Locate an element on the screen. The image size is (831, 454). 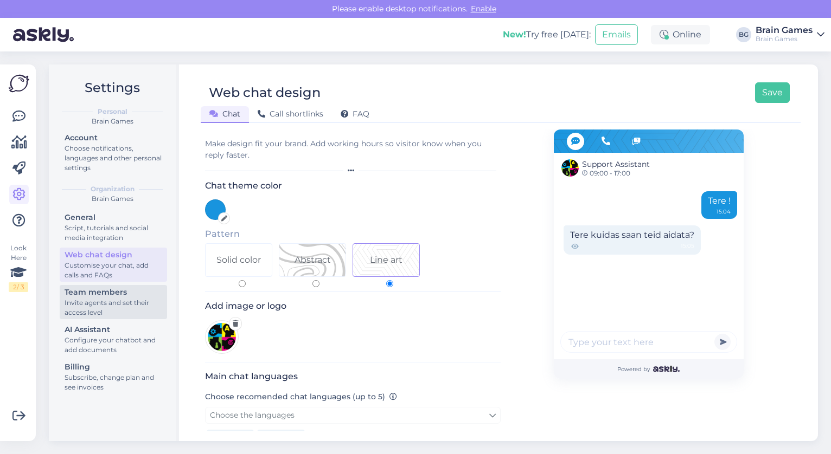
input: Pattern 1Abstract is located at coordinates (316, 284).